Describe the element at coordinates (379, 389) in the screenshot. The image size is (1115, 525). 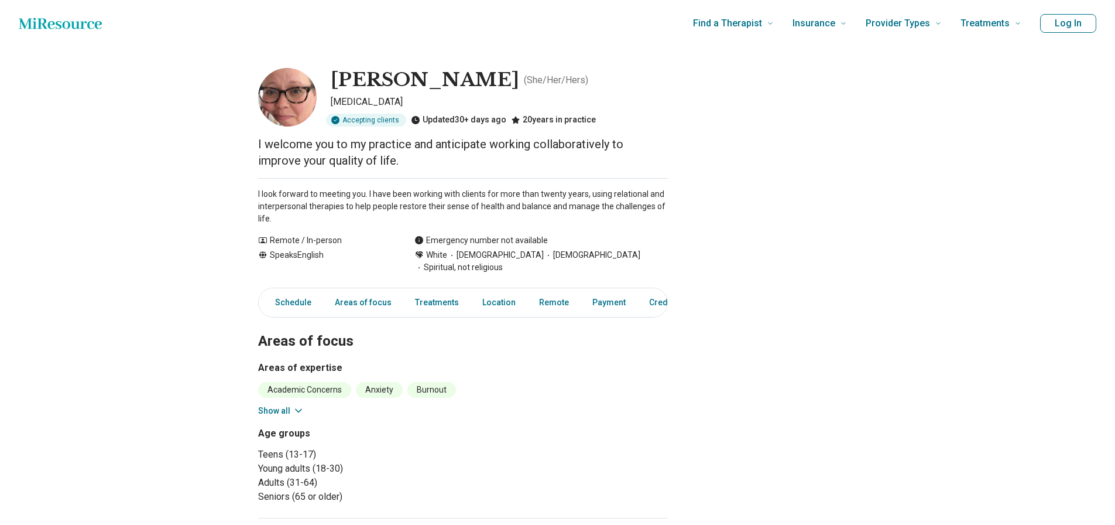
I see `li: Anxiety` at that location.